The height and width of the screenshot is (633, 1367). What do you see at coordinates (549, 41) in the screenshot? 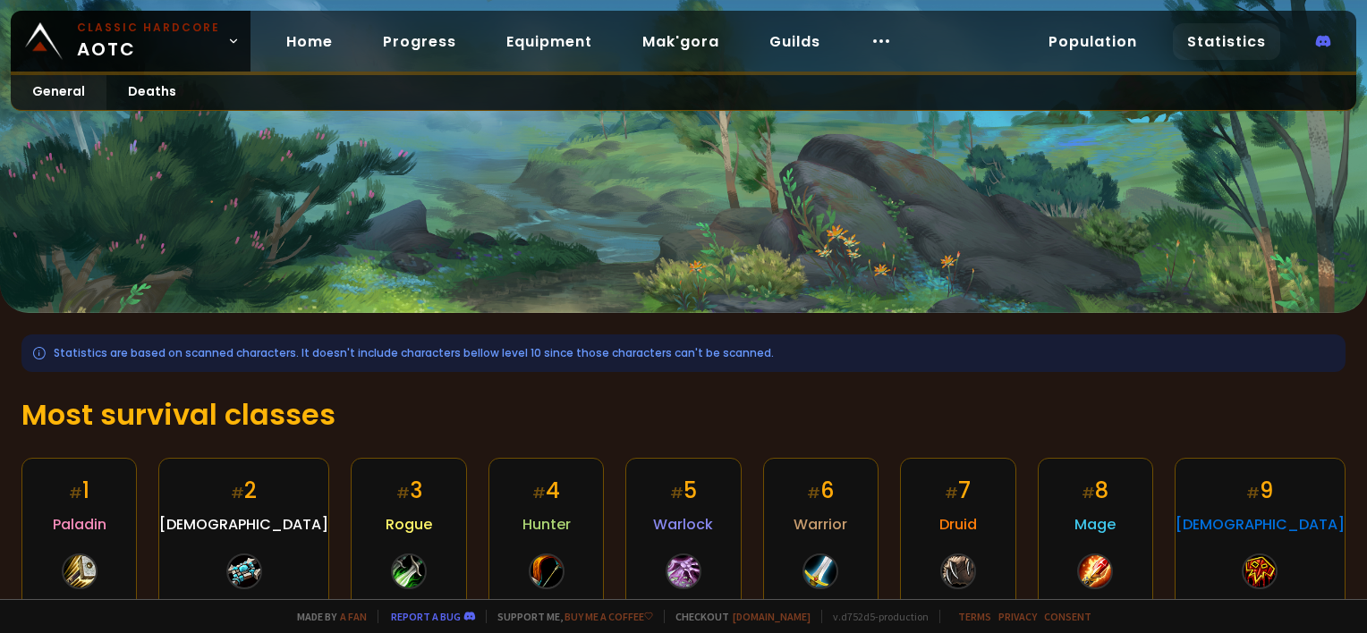
I see `a: Equipment` at bounding box center [549, 41].